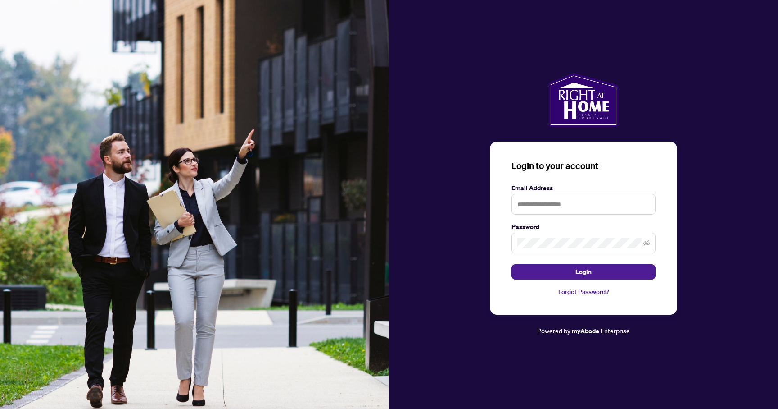 The width and height of the screenshot is (778, 409). Describe the element at coordinates (584, 166) in the screenshot. I see `h3: Login to your account` at that location.